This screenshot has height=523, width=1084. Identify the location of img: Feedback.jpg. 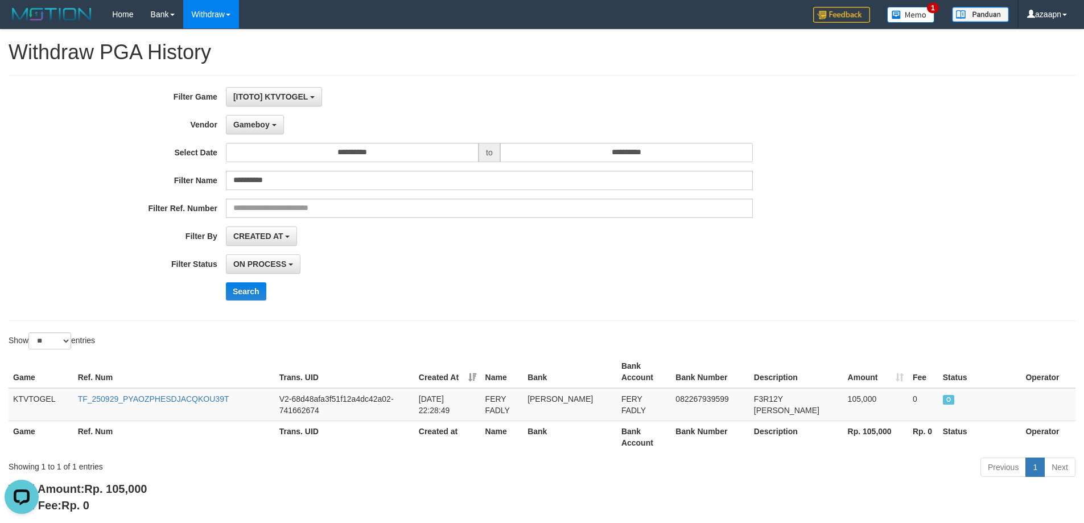
(842, 15).